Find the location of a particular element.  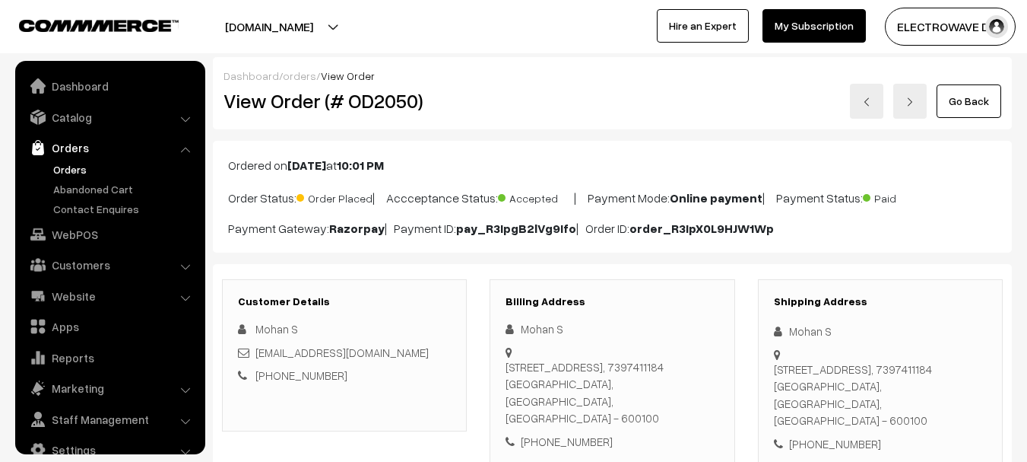

img: left-arrow.png is located at coordinates (867, 102).